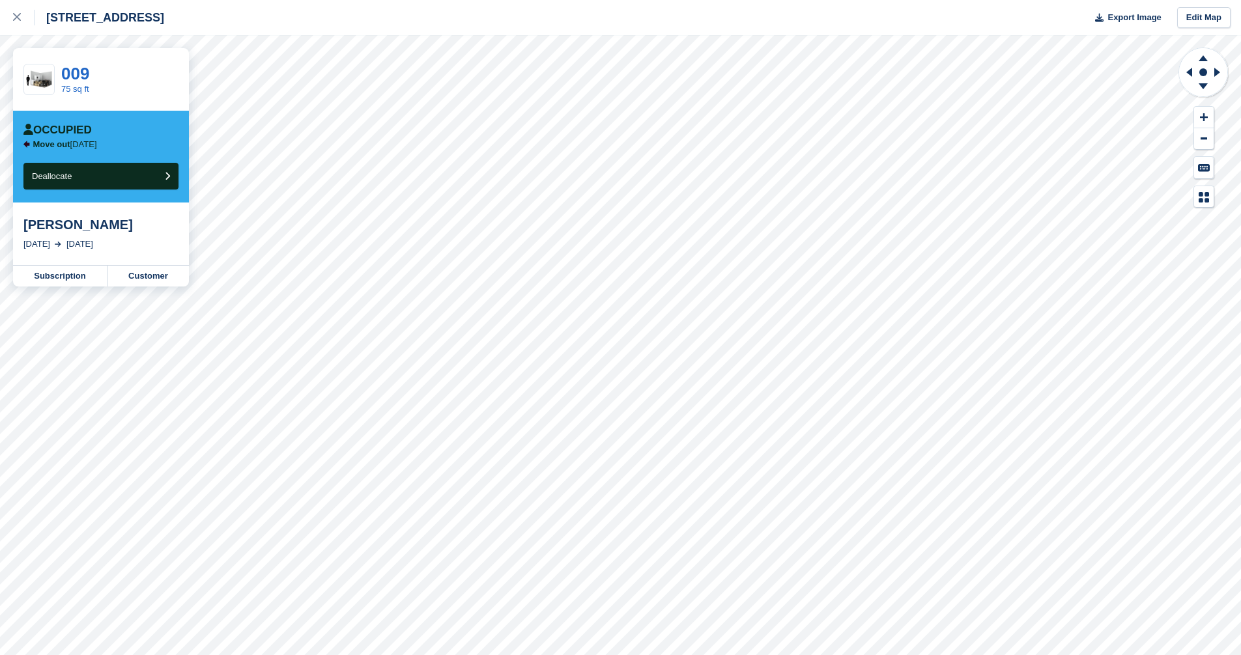 This screenshot has height=655, width=1241. What do you see at coordinates (148, 276) in the screenshot?
I see `a: Customer` at bounding box center [148, 276].